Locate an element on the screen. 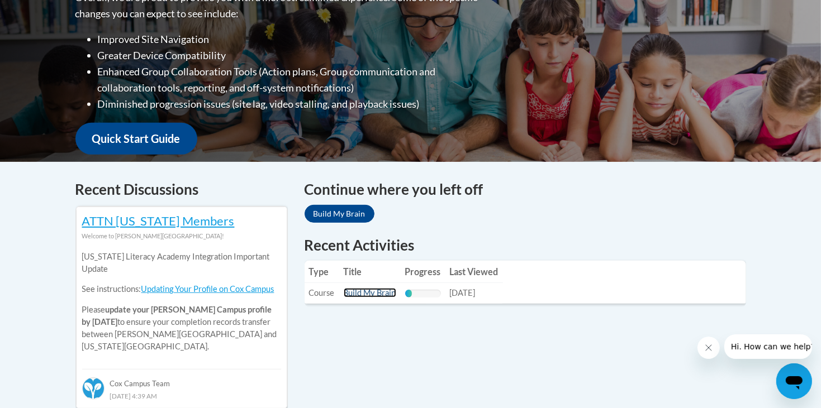 Image resolution: width=821 pixels, height=408 pixels. li: Diminished progression issues (site lag, video stalling, and playback issues) is located at coordinates (289, 104).